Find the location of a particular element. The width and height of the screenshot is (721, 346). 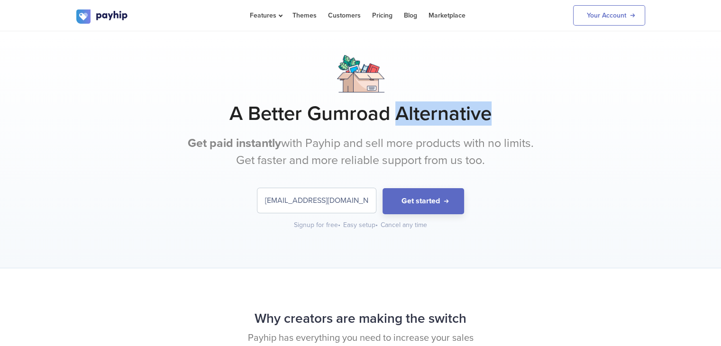

h2: Why creators are making the switch is located at coordinates (361, 318).